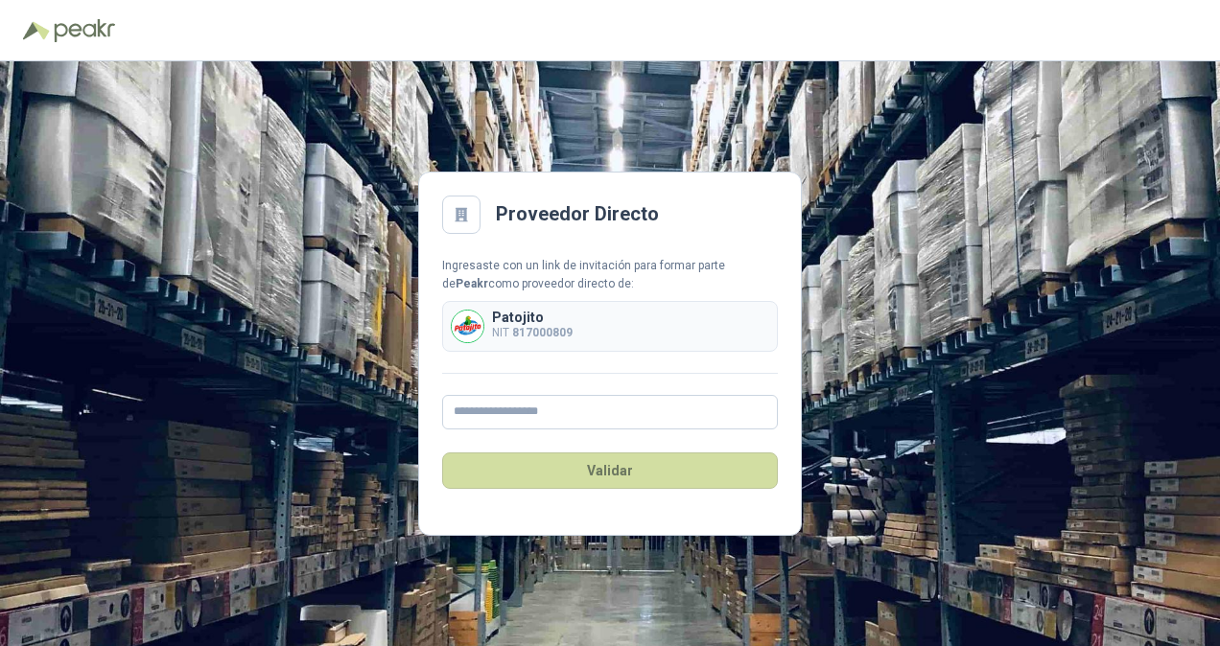  What do you see at coordinates (84, 31) in the screenshot?
I see `img: Peakr` at bounding box center [84, 31].